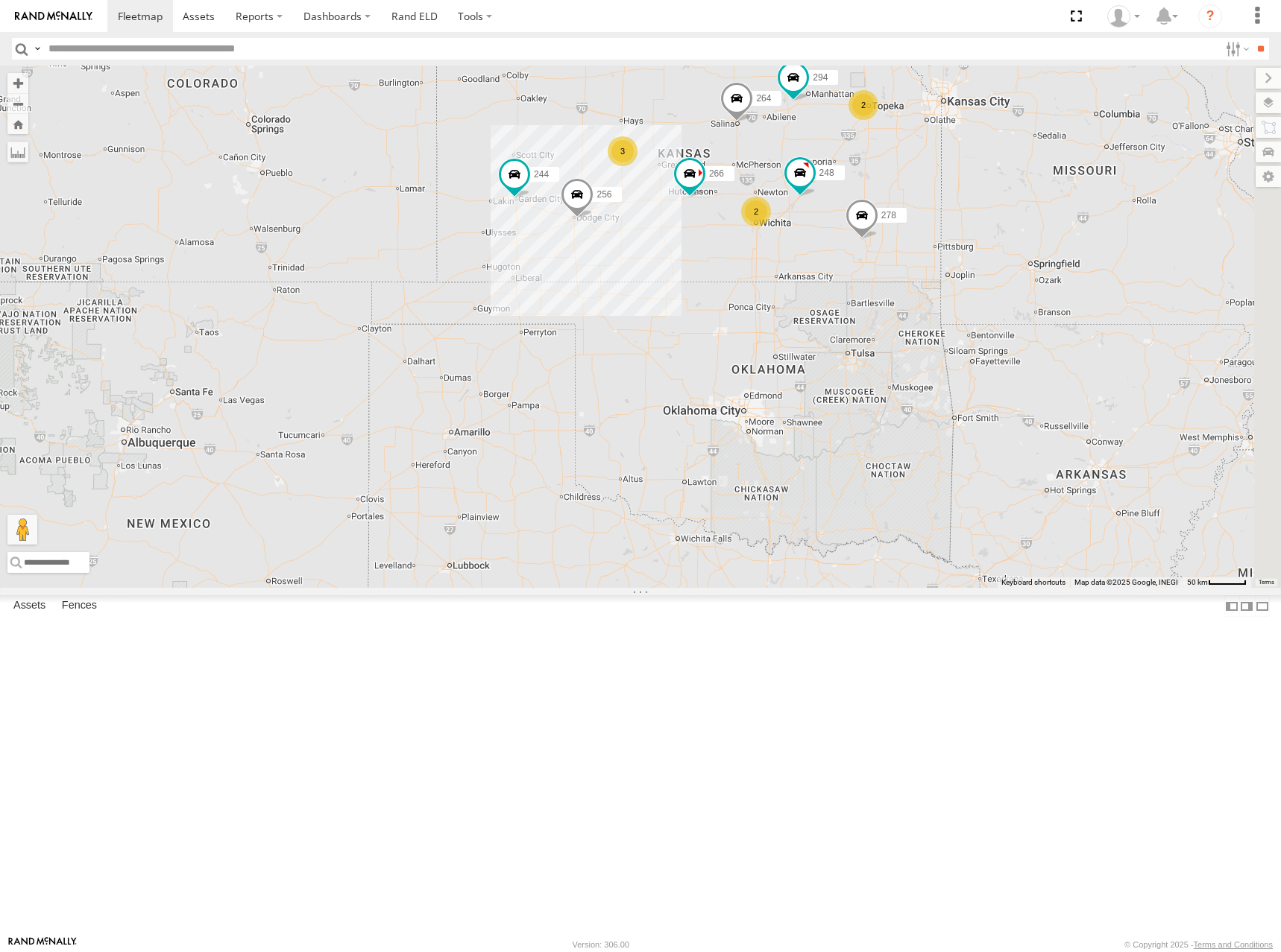  What do you see at coordinates (18, 83) in the screenshot?
I see `button: Zoom in` at bounding box center [18, 83].